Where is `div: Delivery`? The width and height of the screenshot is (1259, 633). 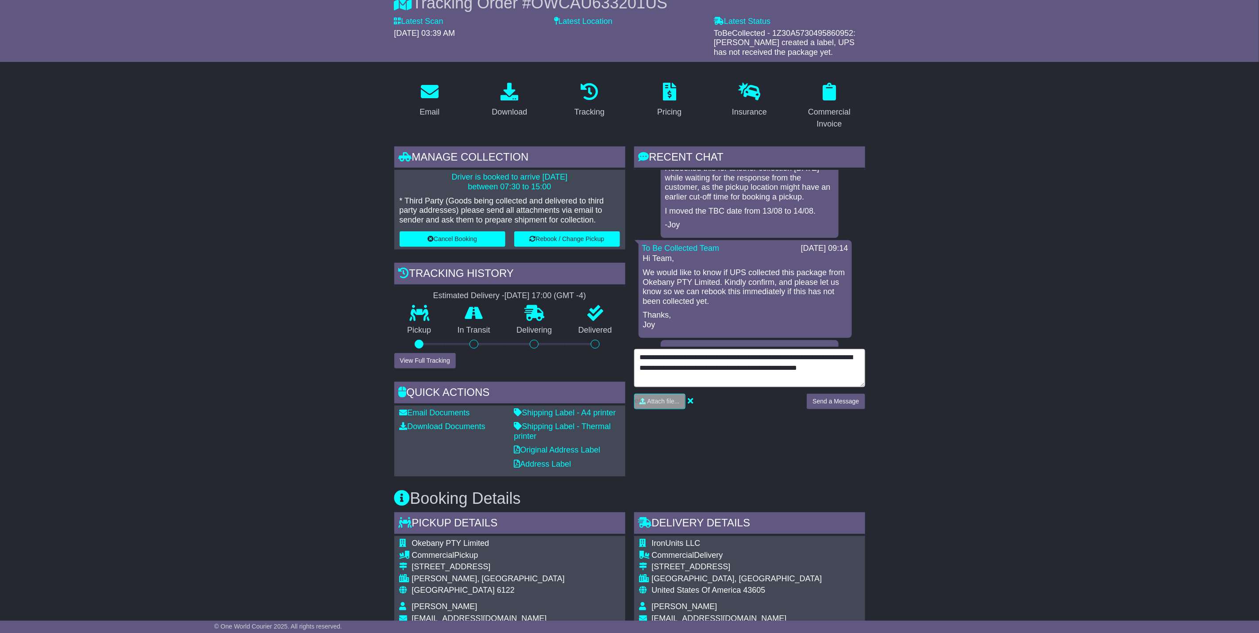 div: Delivery is located at coordinates (737, 556).